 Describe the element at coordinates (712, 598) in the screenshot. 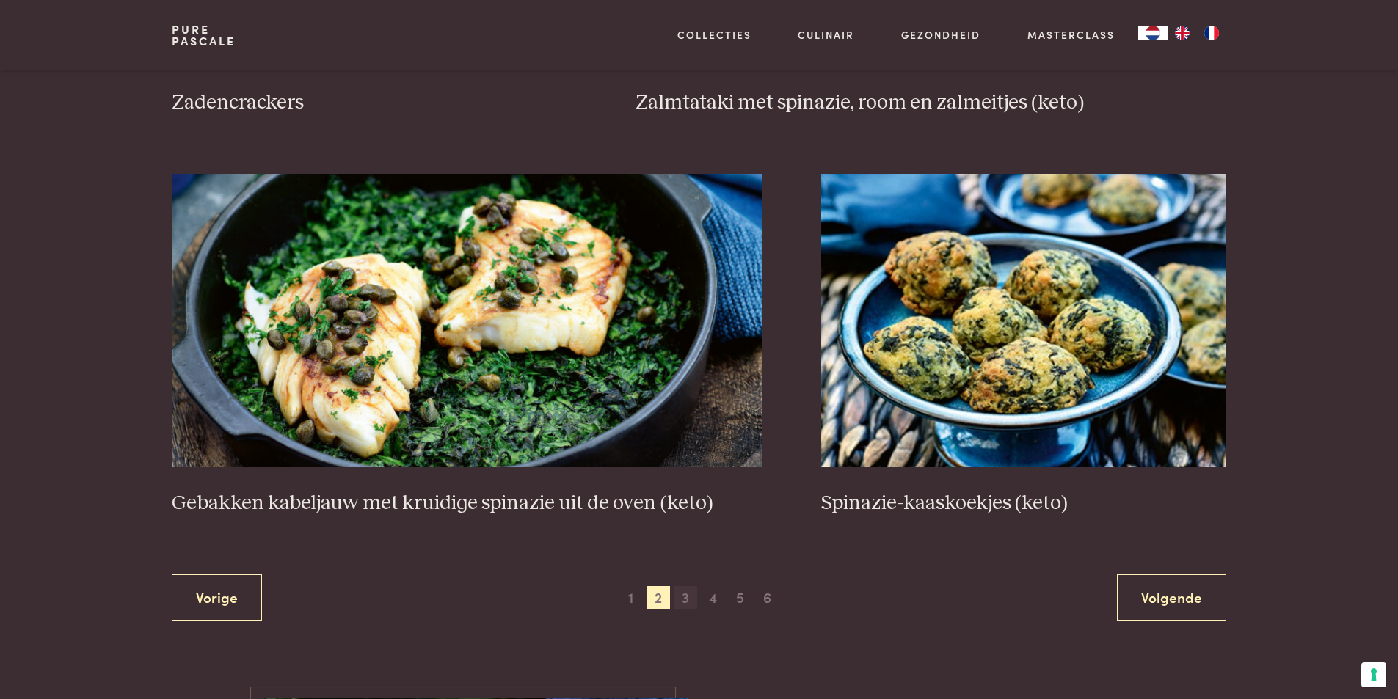

I see `span: 4` at that location.